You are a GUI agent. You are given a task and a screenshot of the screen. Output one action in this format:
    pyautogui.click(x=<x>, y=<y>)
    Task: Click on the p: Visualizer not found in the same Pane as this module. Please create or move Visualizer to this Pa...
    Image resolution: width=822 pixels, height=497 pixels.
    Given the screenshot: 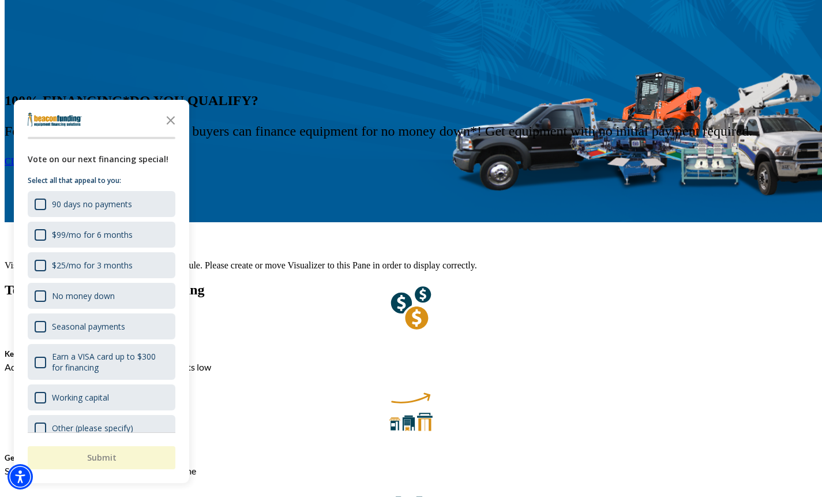 What is the action you would take?
    pyautogui.click(x=411, y=265)
    